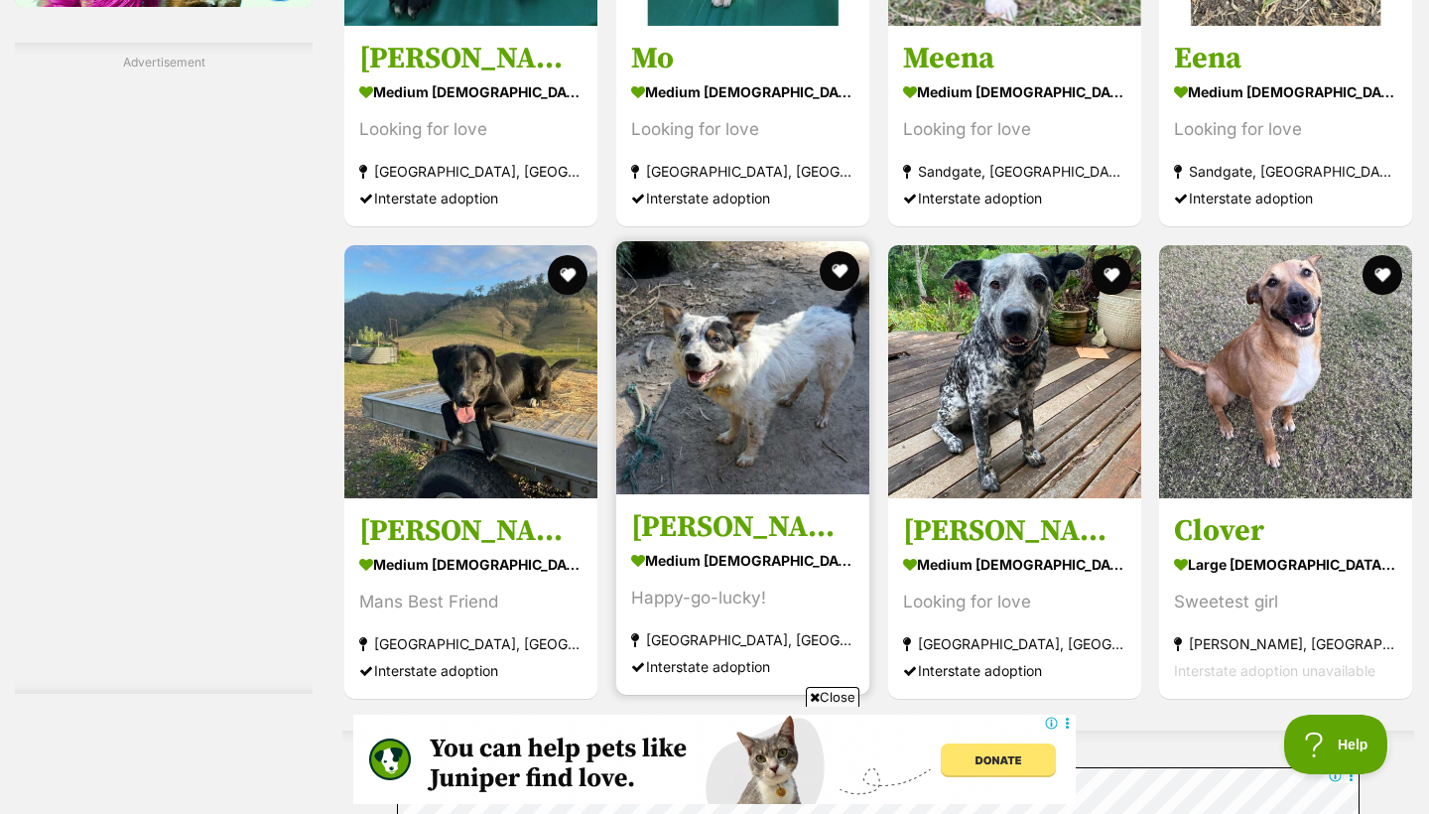 Image resolution: width=1429 pixels, height=814 pixels. Describe the element at coordinates (470, 601) in the screenshot. I see `div: Mans Best Friend` at that location.